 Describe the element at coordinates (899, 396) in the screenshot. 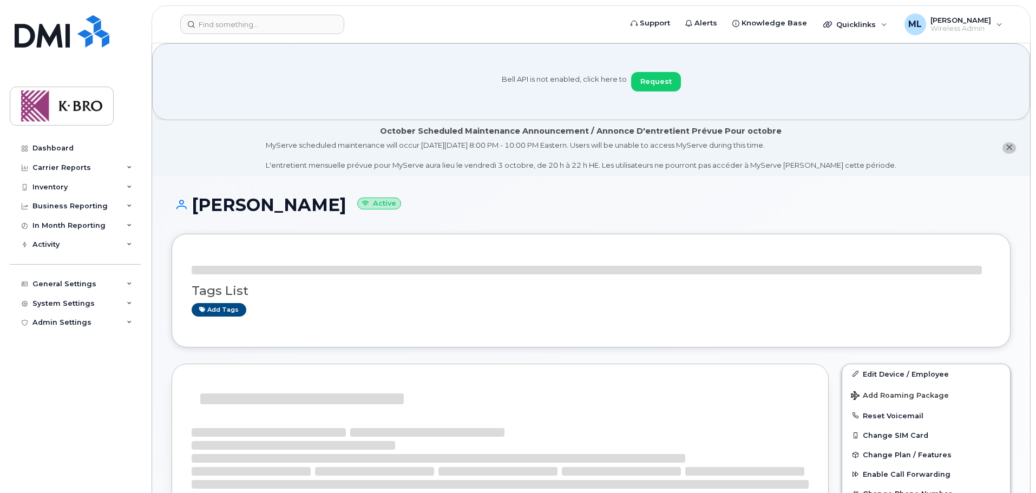

I see `span: Add Roaming Package` at that location.